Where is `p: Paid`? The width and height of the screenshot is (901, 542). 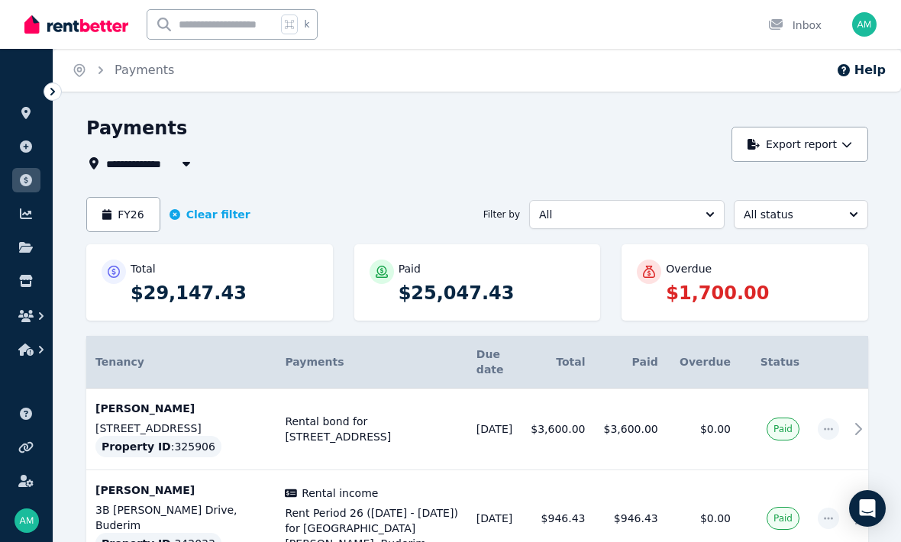
p: Paid is located at coordinates (409, 269).